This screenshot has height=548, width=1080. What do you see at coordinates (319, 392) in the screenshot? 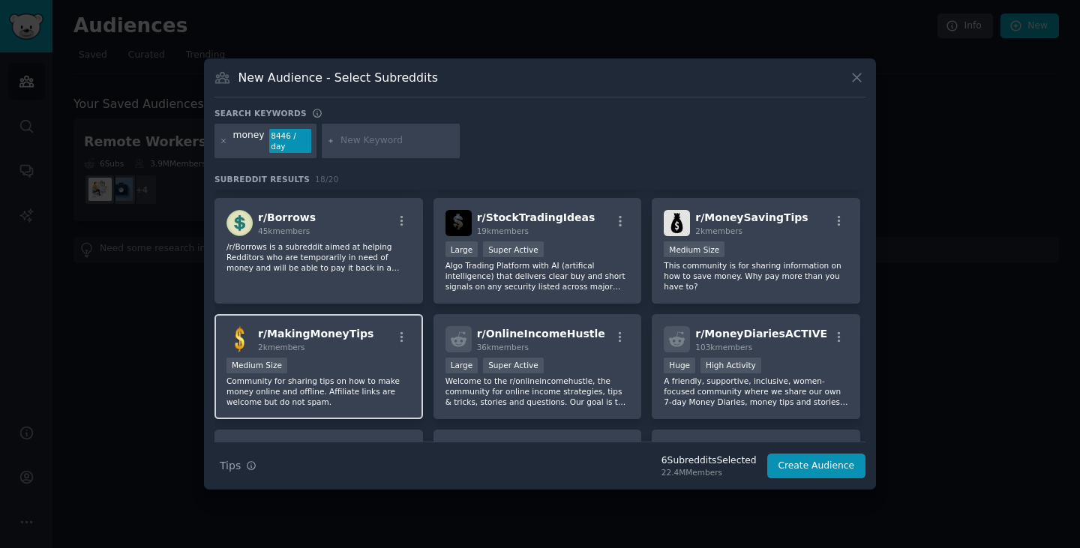
I see `p: Community for sharing tips on how to make money online and offline. Affiliate links are welcome b...` at bounding box center [319, 392].